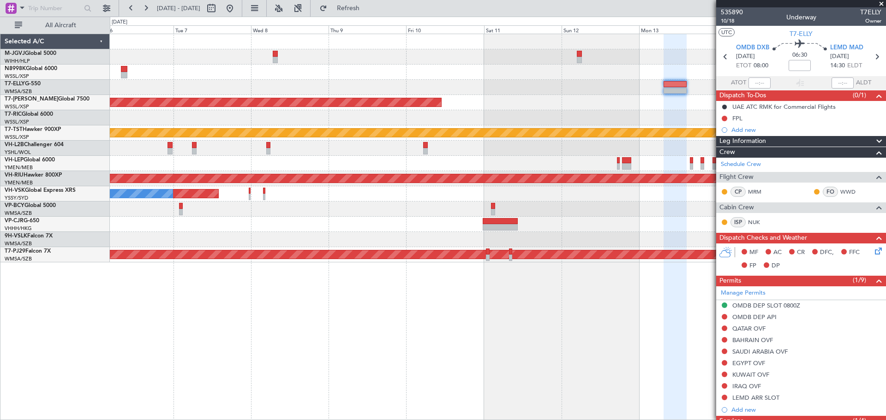 The width and height of the screenshot is (886, 420). What do you see at coordinates (28, 252) in the screenshot?
I see `a: T7-PJ29Falcon 7X` at bounding box center [28, 252].